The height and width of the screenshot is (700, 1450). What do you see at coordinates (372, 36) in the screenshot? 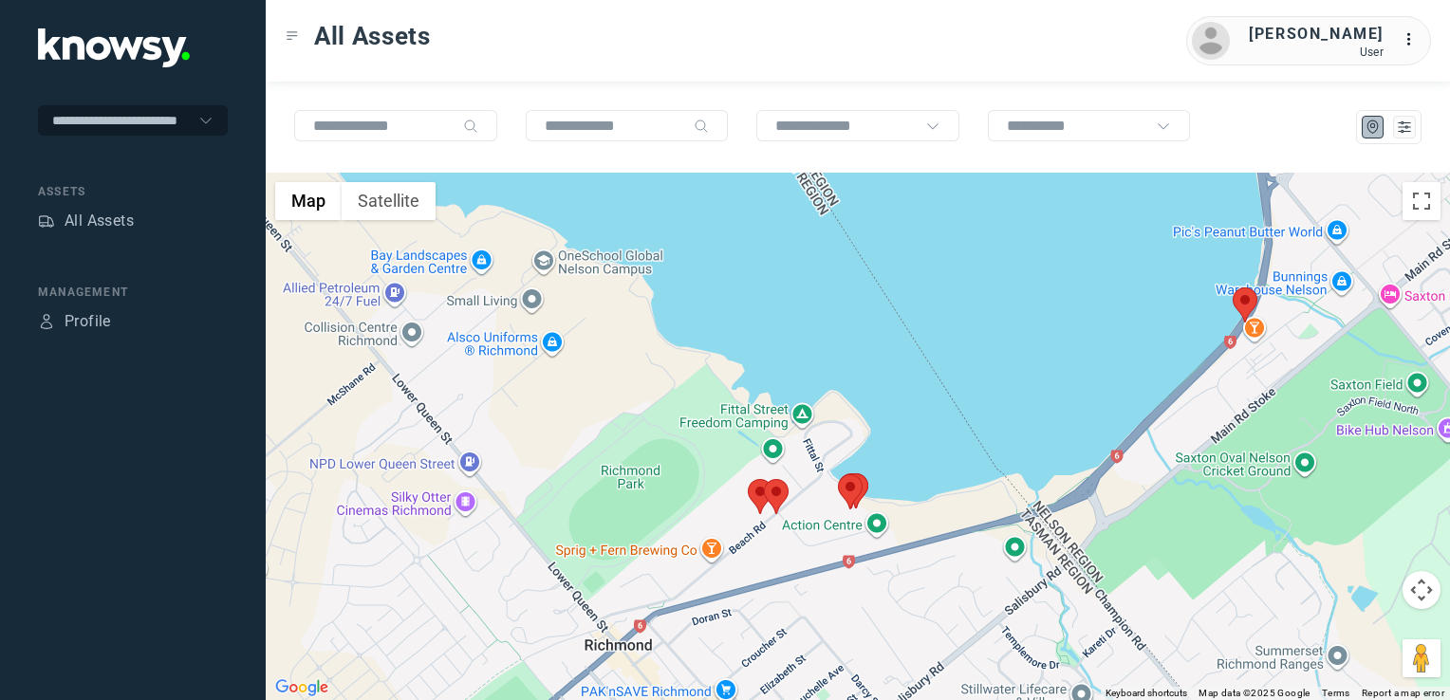
I see `span: All Assets` at bounding box center [372, 36].